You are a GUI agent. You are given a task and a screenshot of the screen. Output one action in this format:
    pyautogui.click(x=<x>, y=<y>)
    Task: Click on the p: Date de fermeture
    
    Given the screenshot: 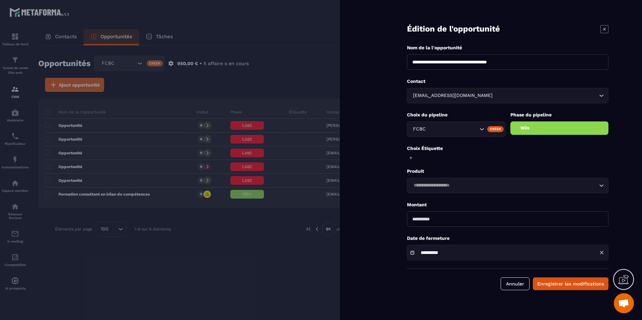 What is the action you would take?
    pyautogui.click(x=508, y=238)
    